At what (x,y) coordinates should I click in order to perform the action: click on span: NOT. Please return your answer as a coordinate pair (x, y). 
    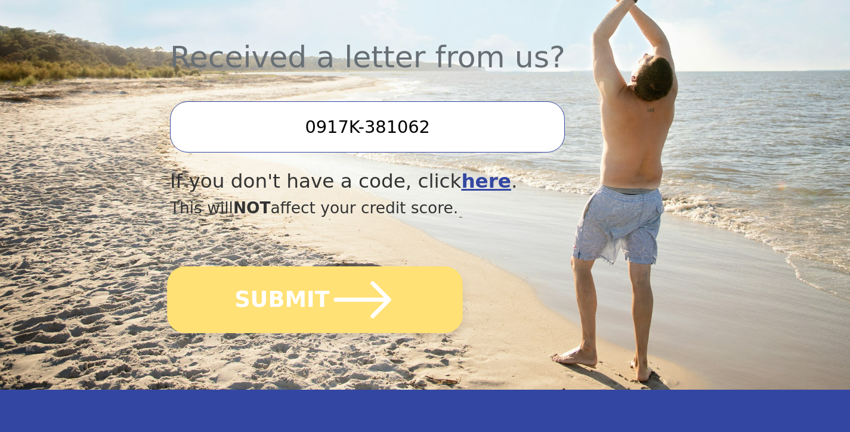
    Looking at the image, I should click on (252, 208).